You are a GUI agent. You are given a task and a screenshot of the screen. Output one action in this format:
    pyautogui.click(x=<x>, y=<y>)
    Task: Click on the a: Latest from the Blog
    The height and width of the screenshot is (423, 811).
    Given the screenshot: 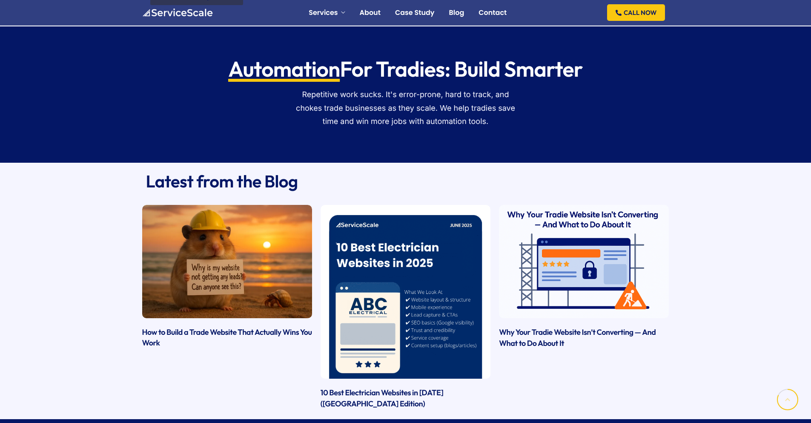 What is the action you would take?
    pyautogui.click(x=222, y=181)
    